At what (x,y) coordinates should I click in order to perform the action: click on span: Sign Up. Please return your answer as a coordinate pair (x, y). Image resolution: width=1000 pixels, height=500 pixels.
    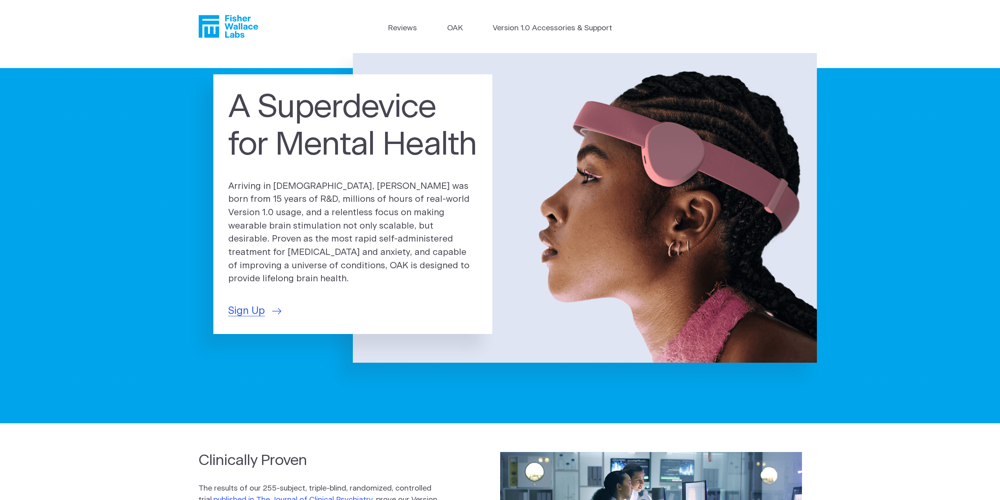
    Looking at the image, I should click on (246, 310).